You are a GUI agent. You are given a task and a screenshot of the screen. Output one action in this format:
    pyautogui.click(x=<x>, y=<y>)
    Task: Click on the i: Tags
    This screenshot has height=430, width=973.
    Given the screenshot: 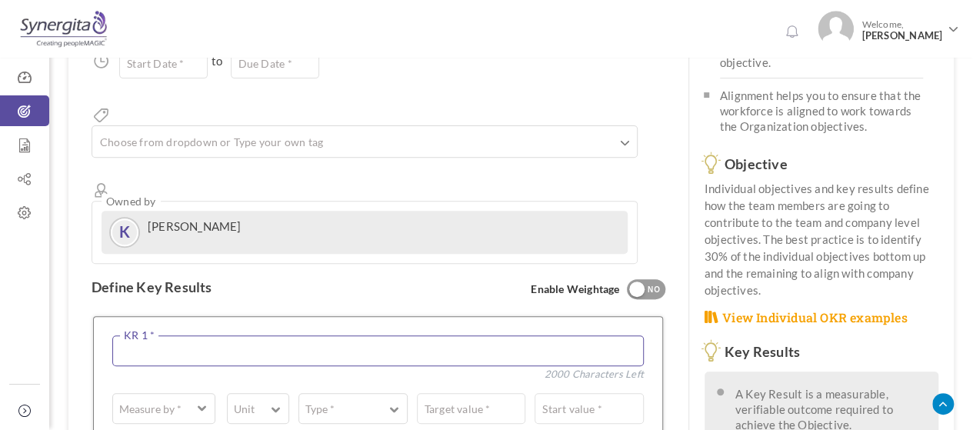 What is the action you would take?
    pyautogui.click(x=102, y=115)
    